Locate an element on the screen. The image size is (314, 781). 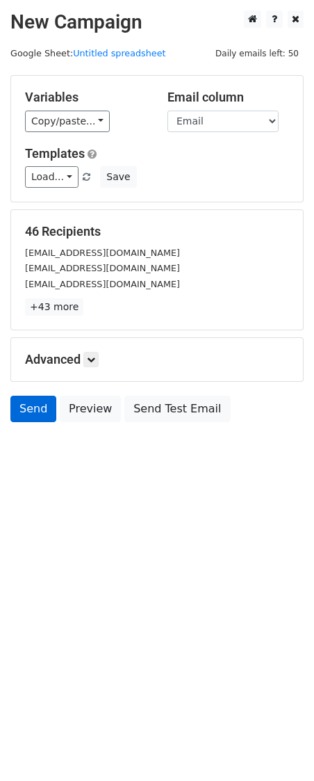
a: Templates is located at coordinates (55, 153).